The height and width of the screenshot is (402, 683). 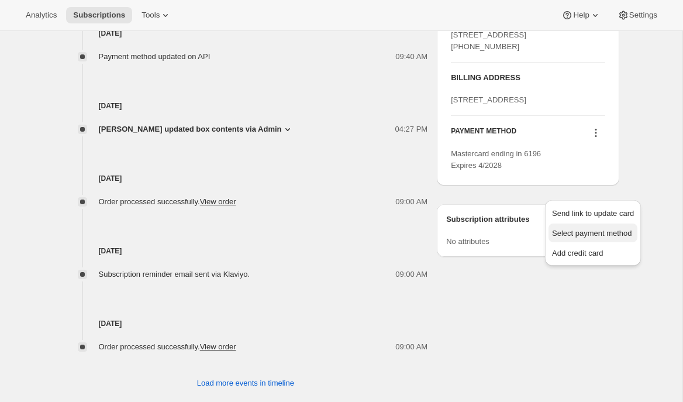 What do you see at coordinates (150, 15) in the screenshot?
I see `span: Tools` at bounding box center [150, 15].